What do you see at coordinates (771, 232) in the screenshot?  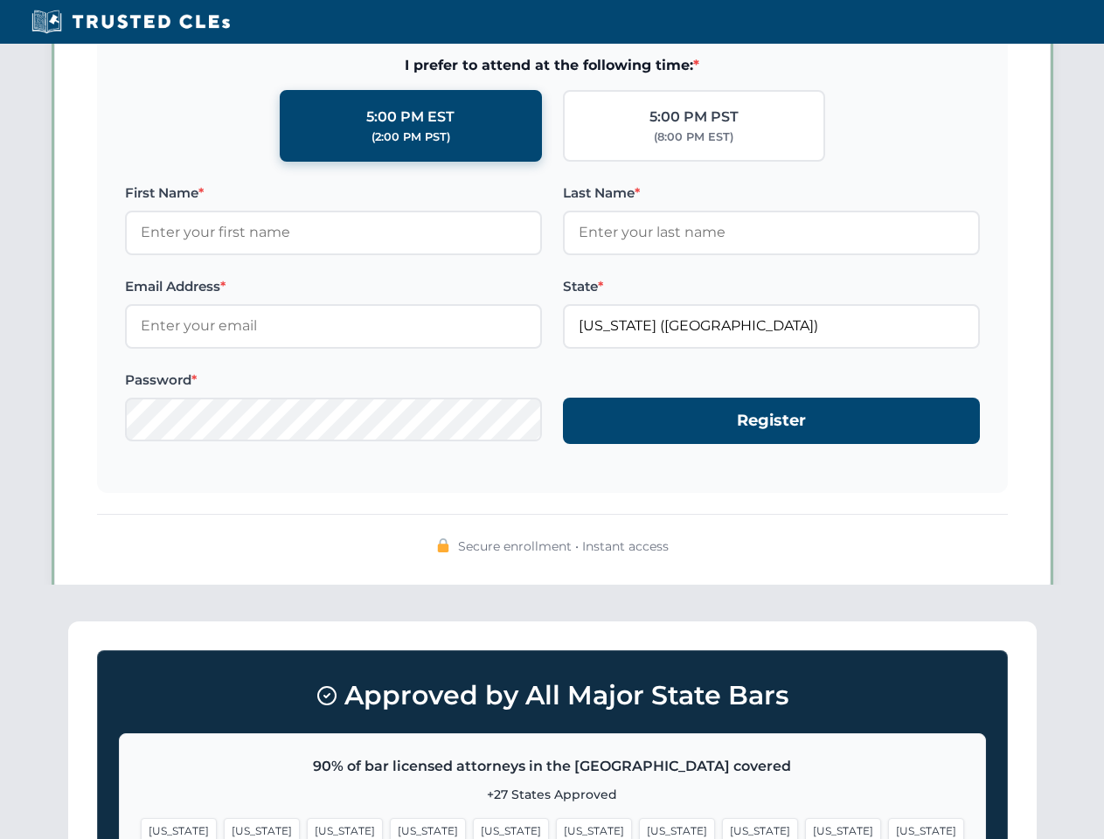 I see `input: Enter your last name` at bounding box center [771, 232].